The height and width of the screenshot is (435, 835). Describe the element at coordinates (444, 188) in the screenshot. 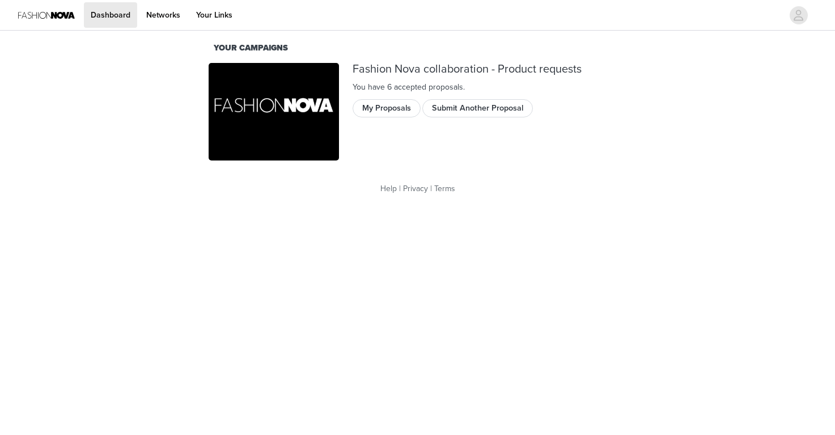

I see `a: Terms` at that location.